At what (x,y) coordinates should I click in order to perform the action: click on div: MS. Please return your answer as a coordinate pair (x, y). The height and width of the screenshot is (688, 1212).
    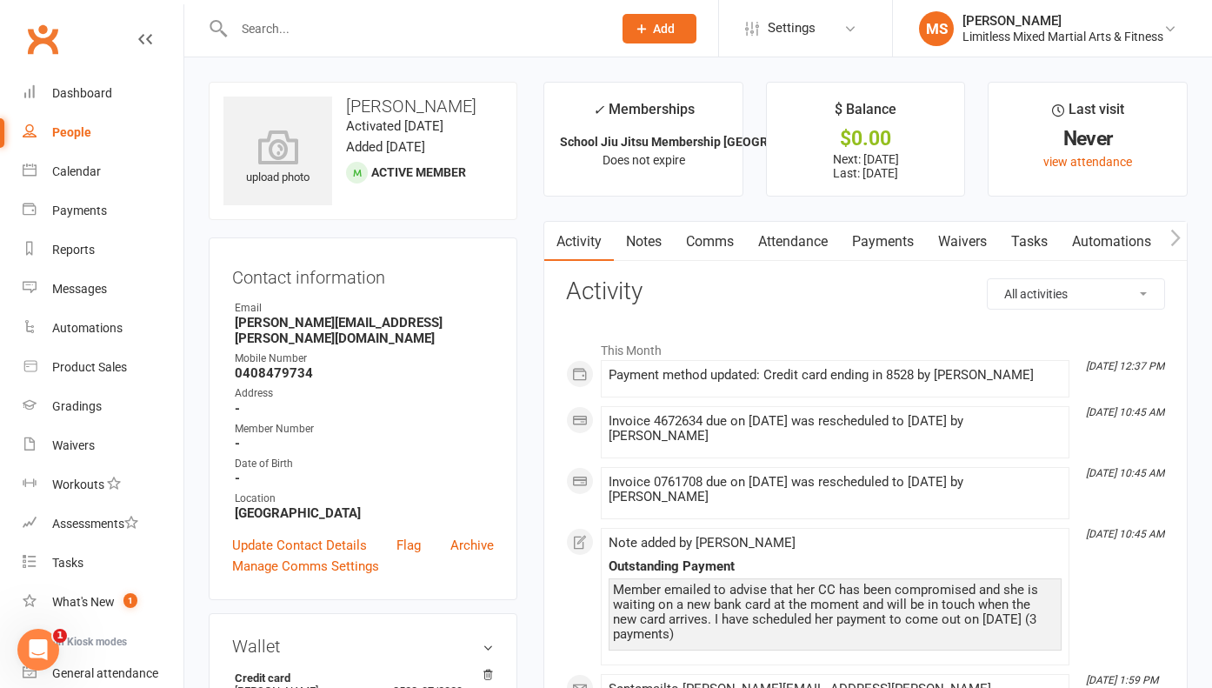
    Looking at the image, I should click on (937, 29).